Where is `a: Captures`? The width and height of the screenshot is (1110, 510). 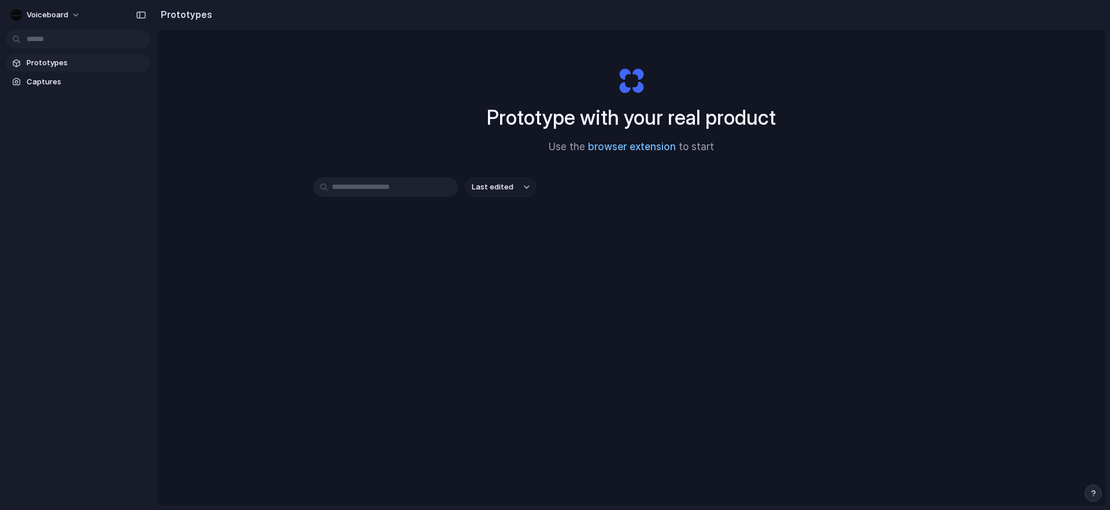 a: Captures is located at coordinates (78, 82).